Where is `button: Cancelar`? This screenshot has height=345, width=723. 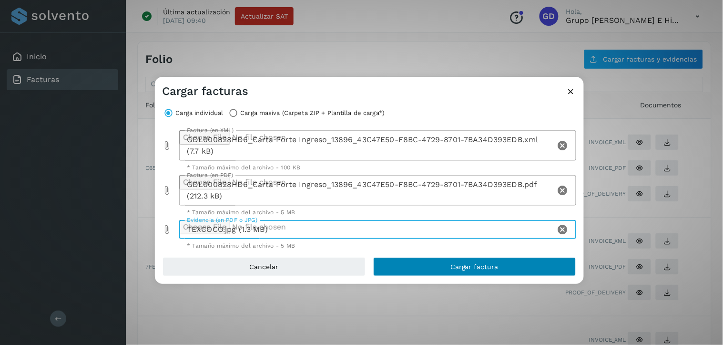
button: Cancelar is located at coordinates (264, 266).